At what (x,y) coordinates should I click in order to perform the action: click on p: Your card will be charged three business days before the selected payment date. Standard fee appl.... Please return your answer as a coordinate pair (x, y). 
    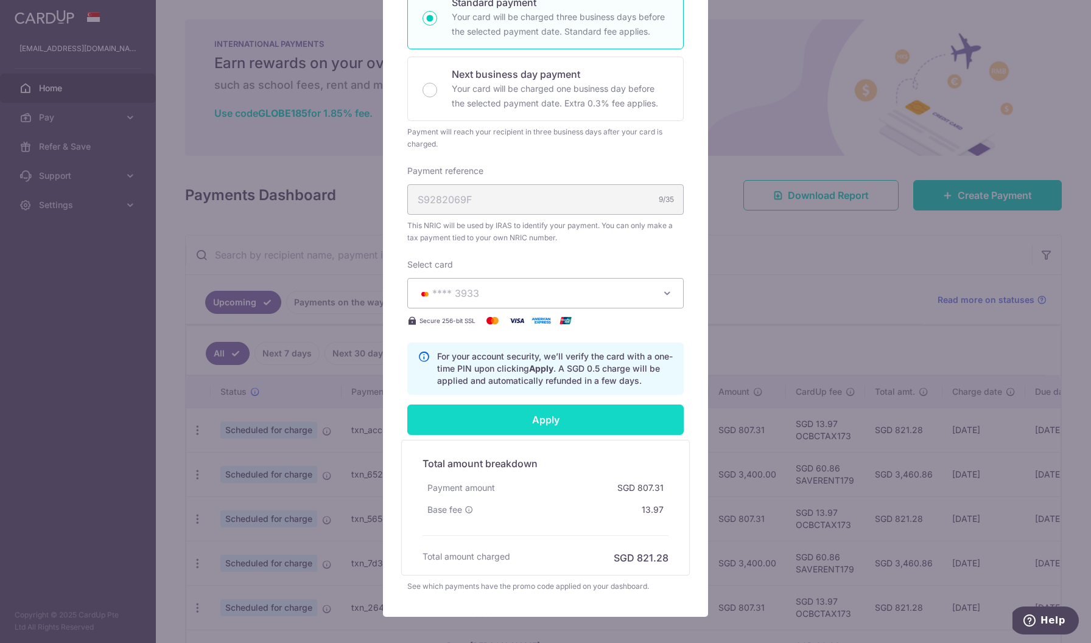
    Looking at the image, I should click on (560, 24).